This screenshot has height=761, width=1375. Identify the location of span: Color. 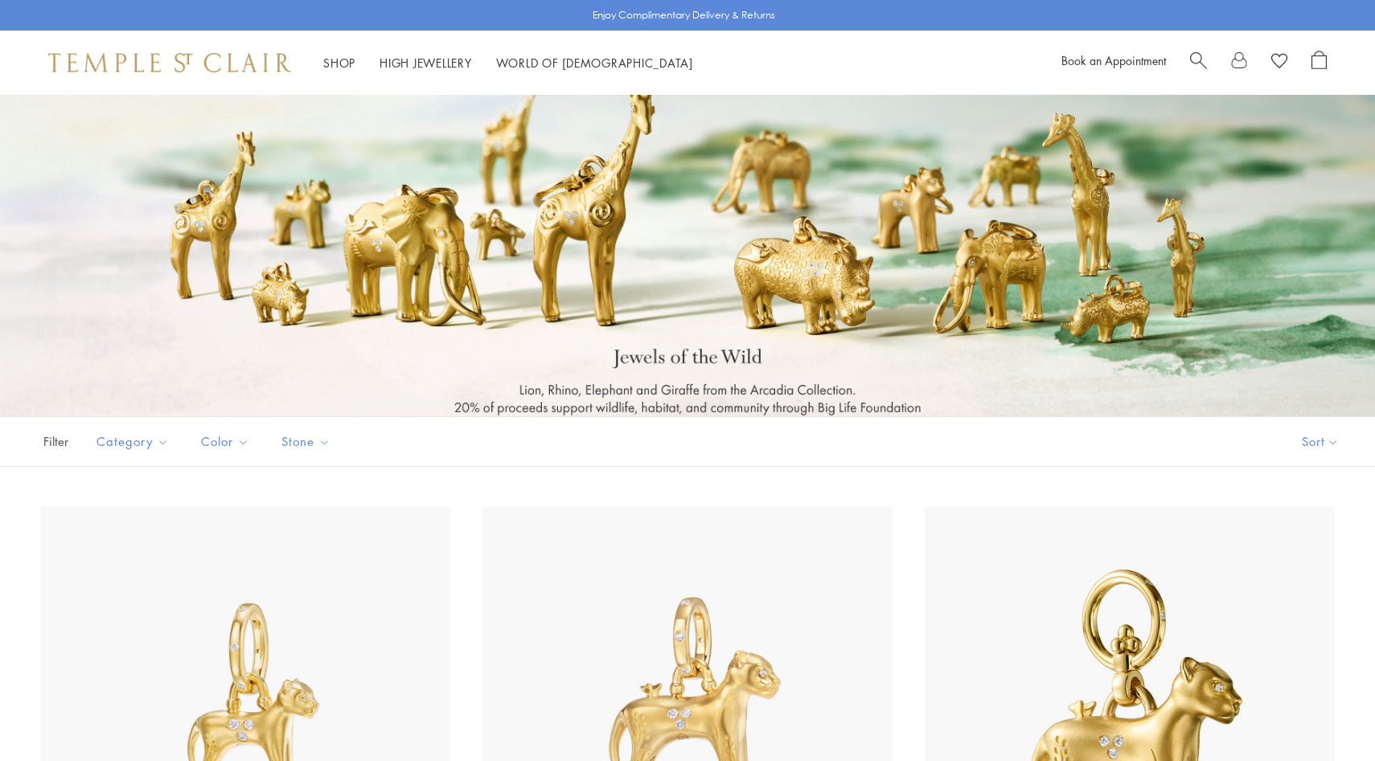
(227, 441).